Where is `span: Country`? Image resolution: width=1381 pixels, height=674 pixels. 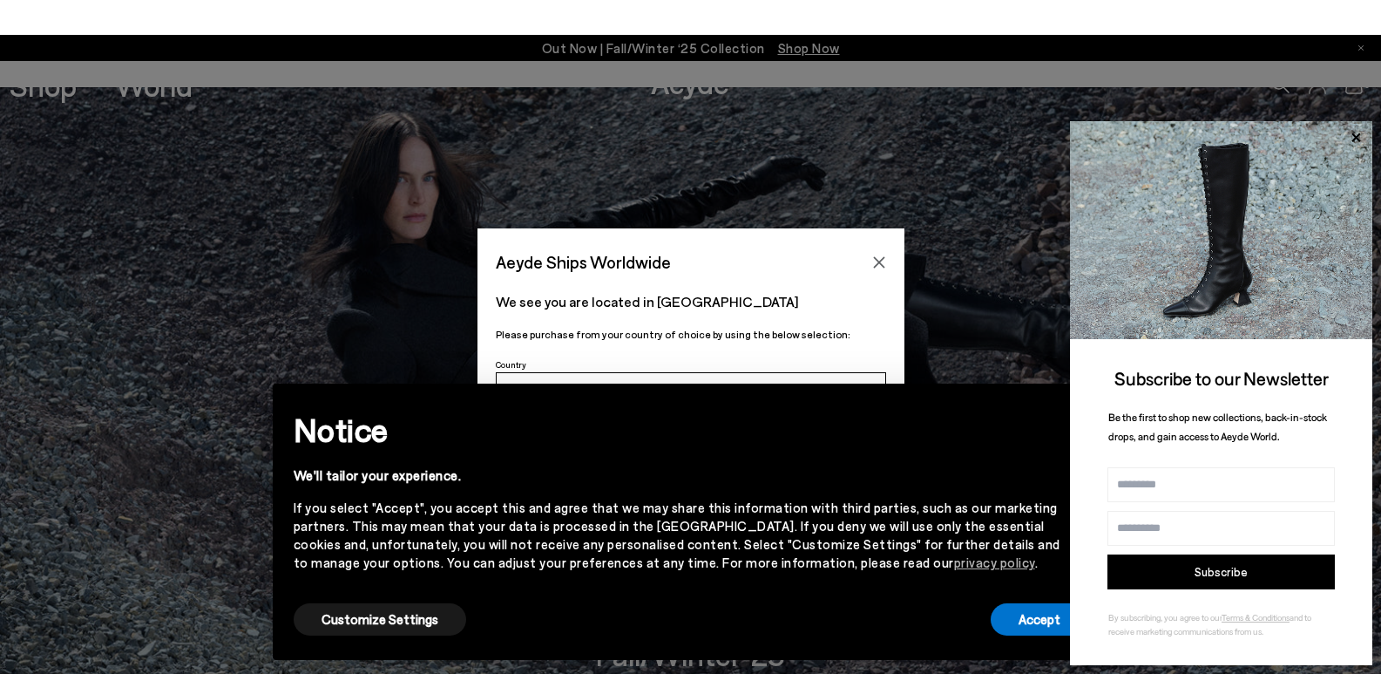
span: Country is located at coordinates (511, 364).